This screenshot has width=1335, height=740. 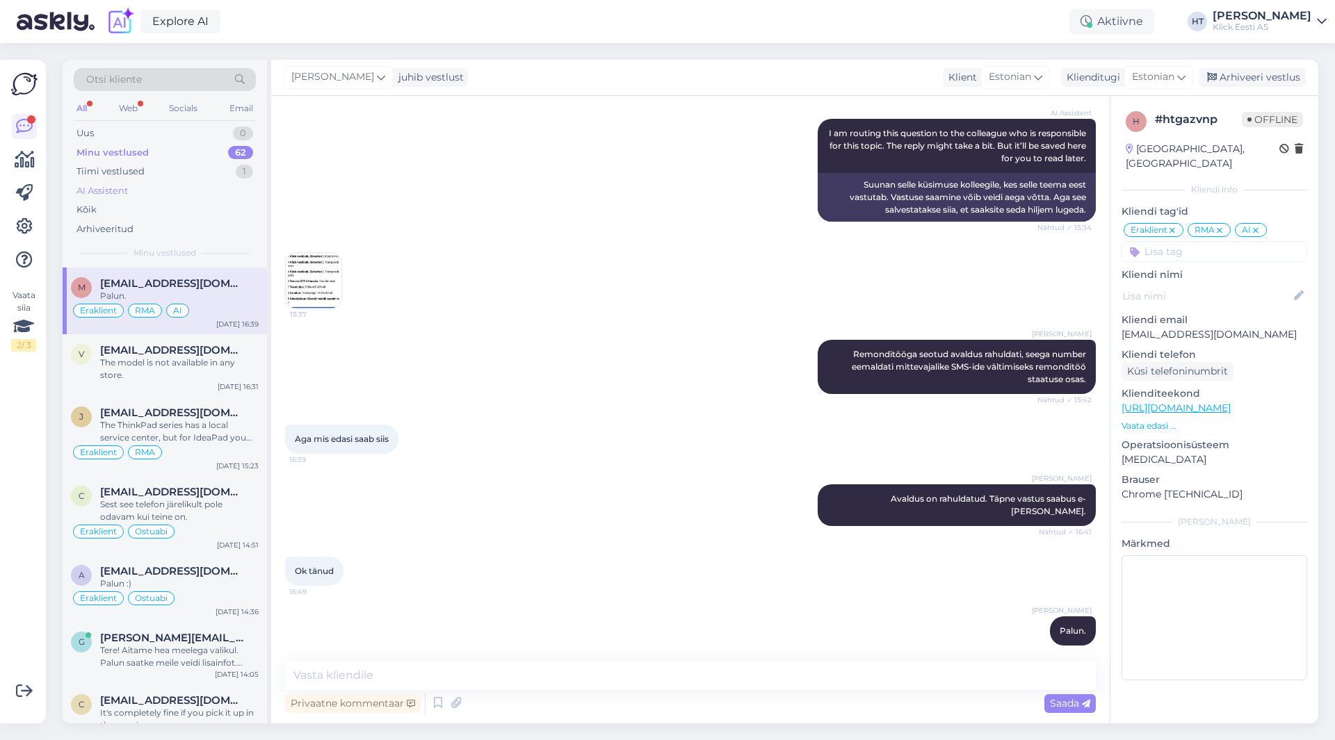 What do you see at coordinates (172, 492) in the screenshot?
I see `span: cetlypuusepp5@gmail.com` at bounding box center [172, 492].